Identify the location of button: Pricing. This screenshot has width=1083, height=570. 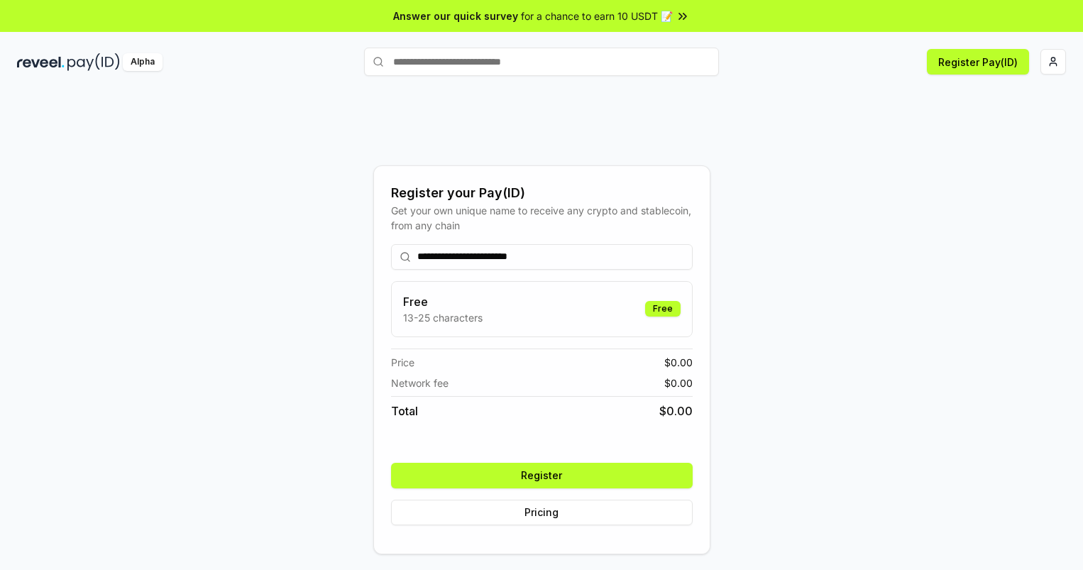
(542, 513).